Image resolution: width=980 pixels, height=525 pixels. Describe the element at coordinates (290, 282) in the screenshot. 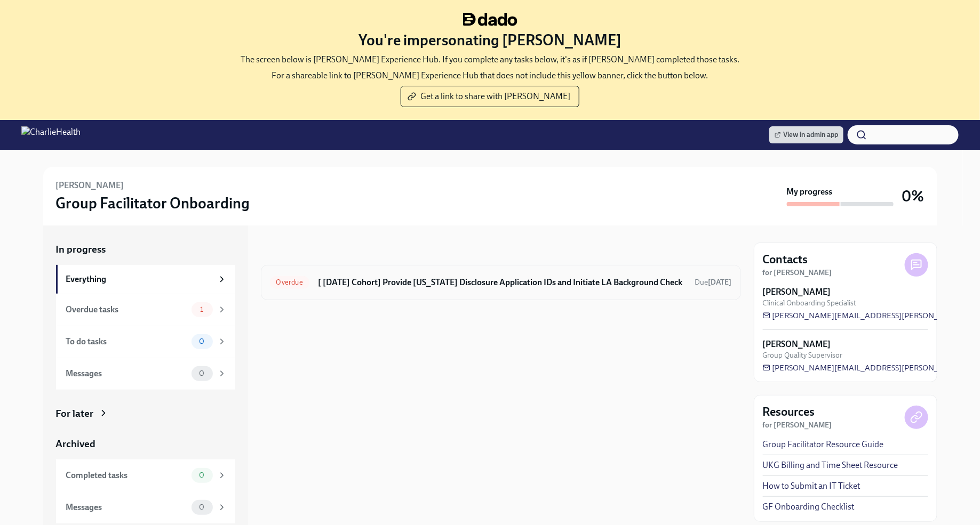

I see `span: Overdue` at that location.